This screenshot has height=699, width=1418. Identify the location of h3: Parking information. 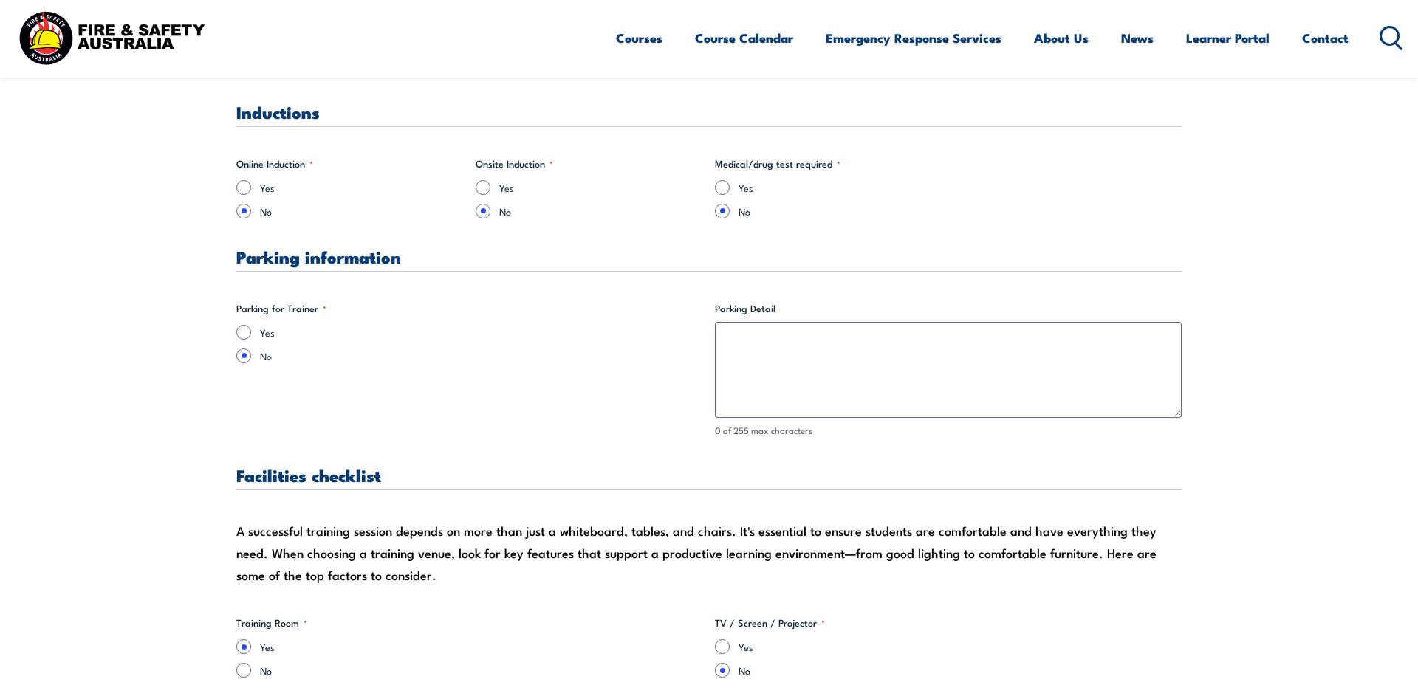
(709, 256).